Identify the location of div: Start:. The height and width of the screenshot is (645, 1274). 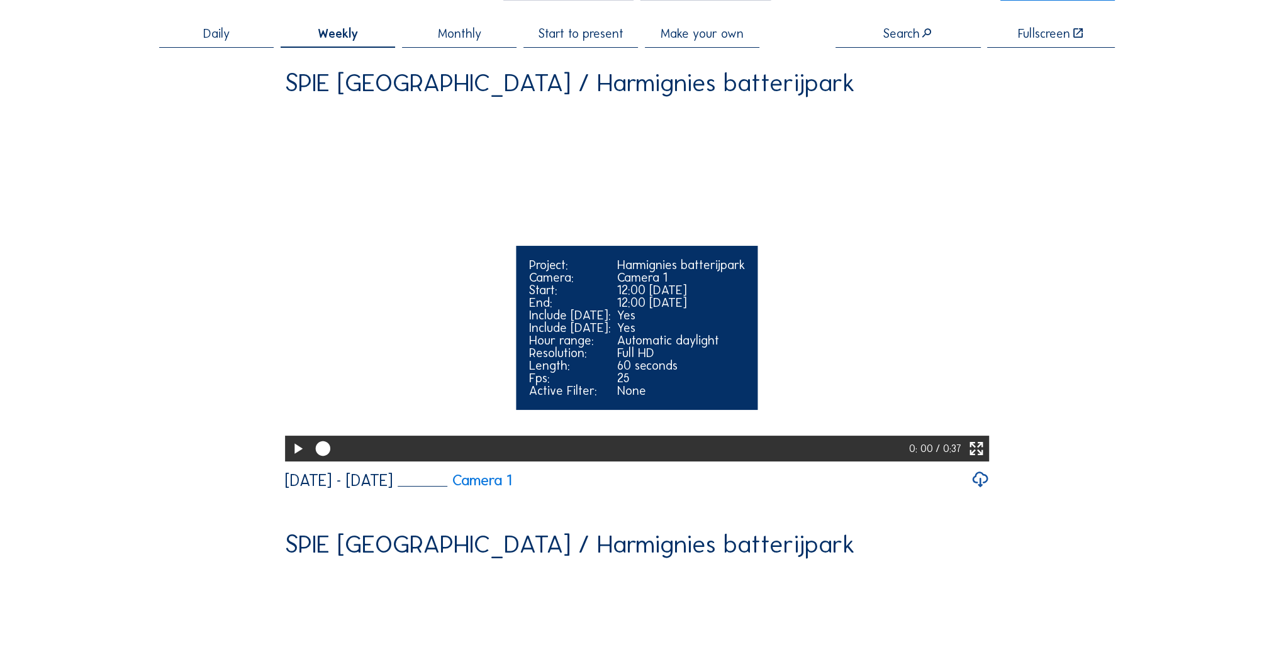
(570, 290).